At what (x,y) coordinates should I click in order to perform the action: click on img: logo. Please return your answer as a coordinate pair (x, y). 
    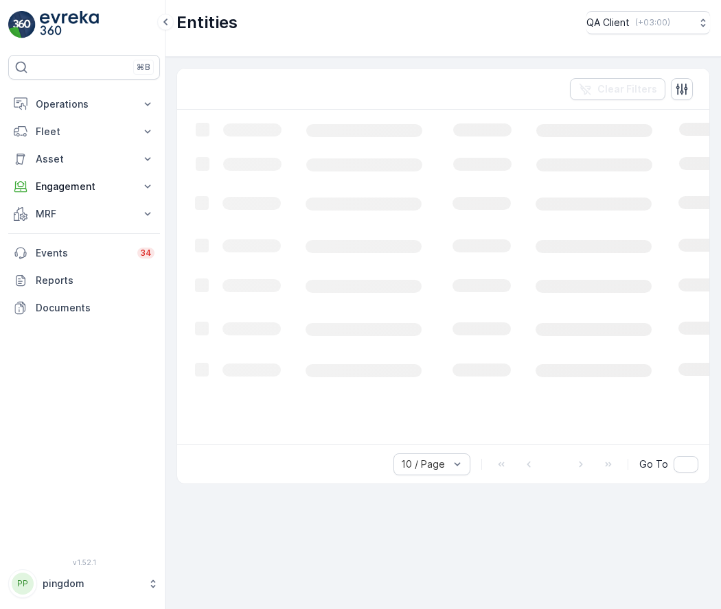
    Looking at the image, I should click on (22, 25).